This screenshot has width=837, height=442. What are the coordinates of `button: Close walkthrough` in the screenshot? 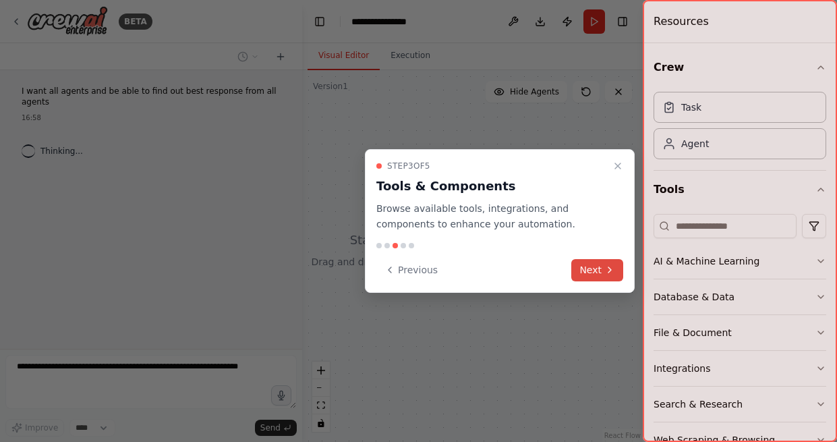 It's located at (618, 166).